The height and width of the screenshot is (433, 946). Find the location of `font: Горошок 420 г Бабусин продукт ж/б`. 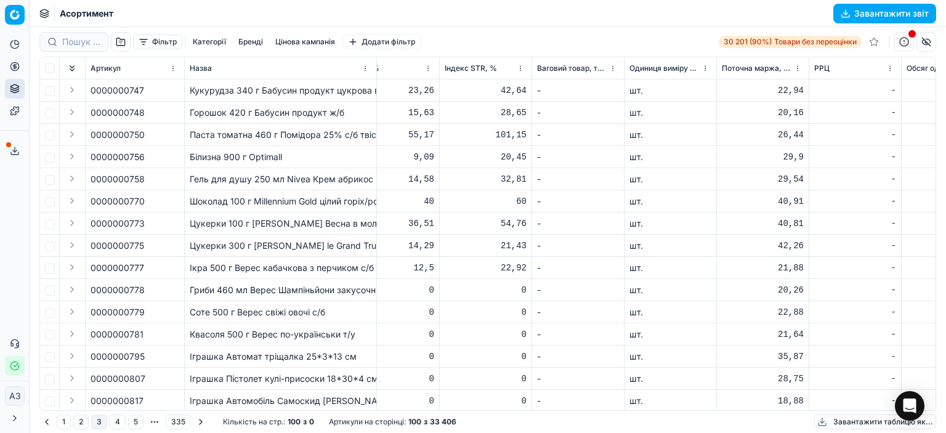

font: Горошок 420 г Бабусин продукт ж/б is located at coordinates (267, 112).